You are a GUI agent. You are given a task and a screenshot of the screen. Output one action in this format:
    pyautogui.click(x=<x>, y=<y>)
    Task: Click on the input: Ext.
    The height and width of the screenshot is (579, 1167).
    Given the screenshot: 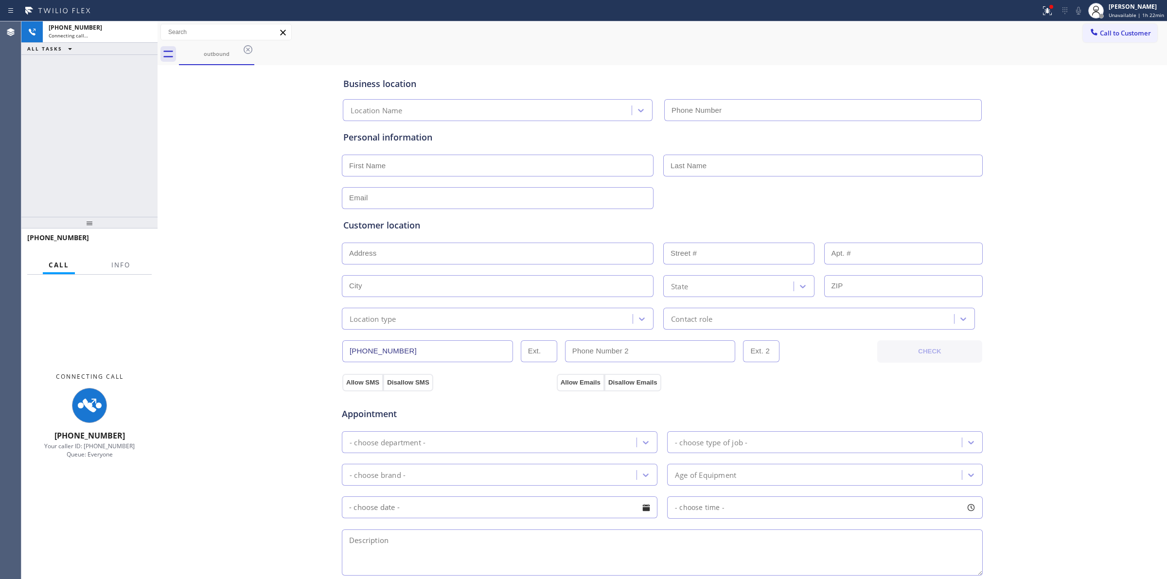 What is the action you would take?
    pyautogui.click(x=539, y=351)
    